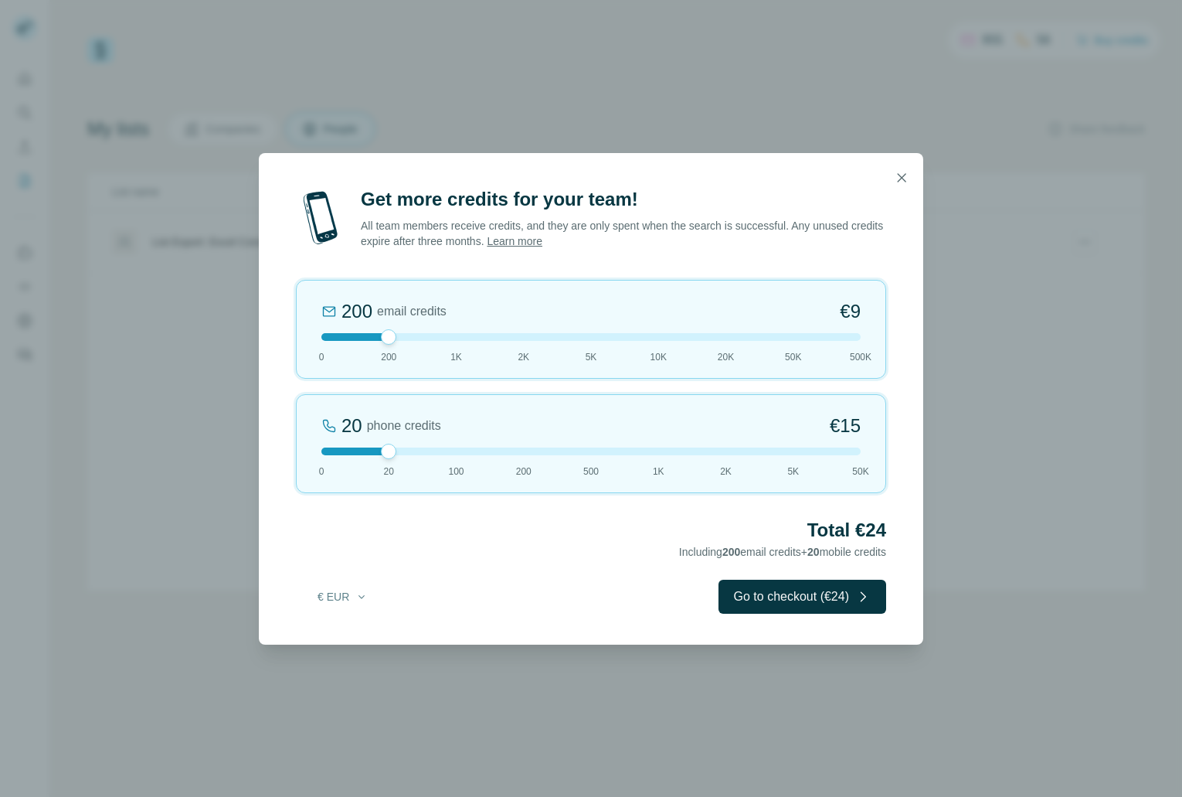 Image resolution: width=1182 pixels, height=797 pixels. Describe the element at coordinates (624, 233) in the screenshot. I see `p: All team members receive credits, and they are only spent when the search is successful. Any unus...` at that location.